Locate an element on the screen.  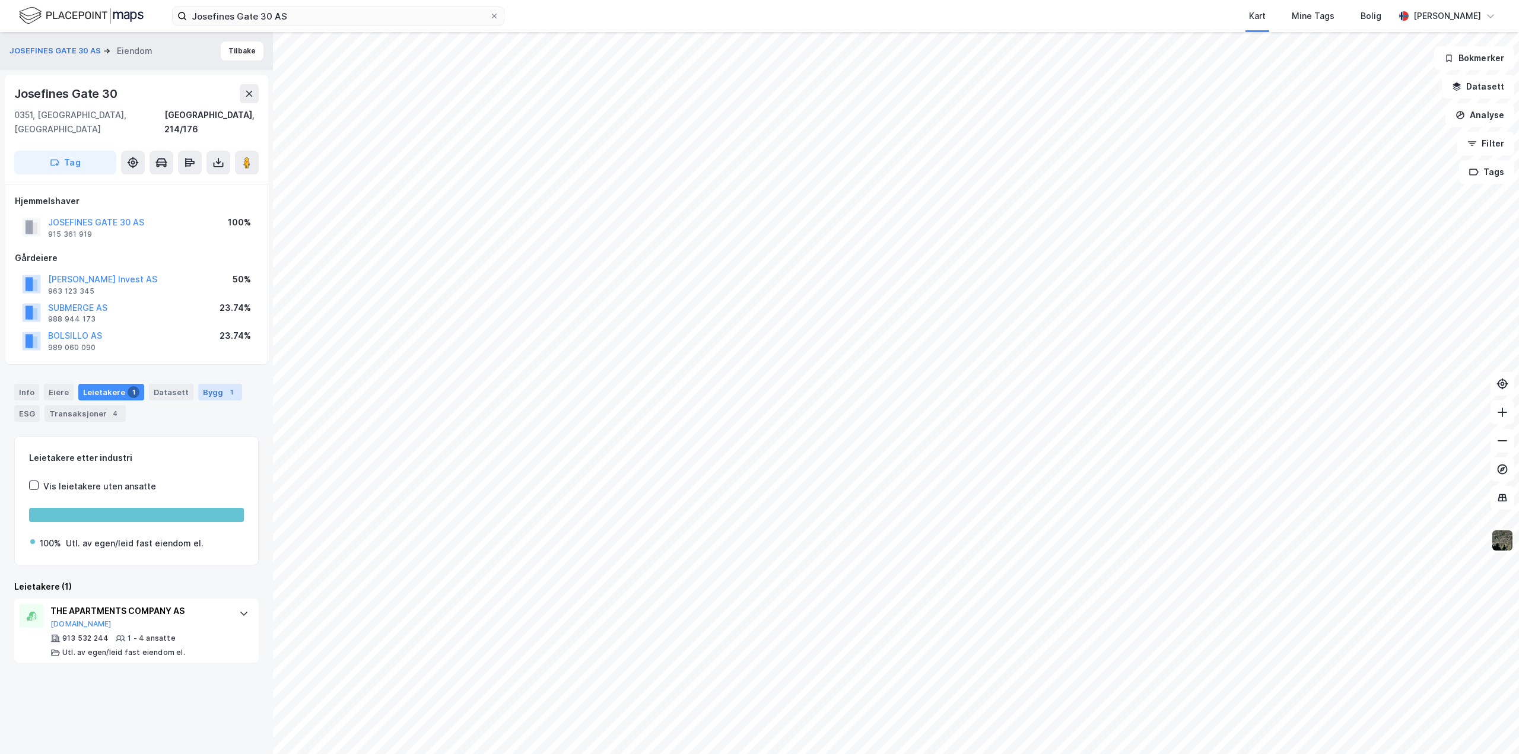
div: 4 is located at coordinates (115, 414).